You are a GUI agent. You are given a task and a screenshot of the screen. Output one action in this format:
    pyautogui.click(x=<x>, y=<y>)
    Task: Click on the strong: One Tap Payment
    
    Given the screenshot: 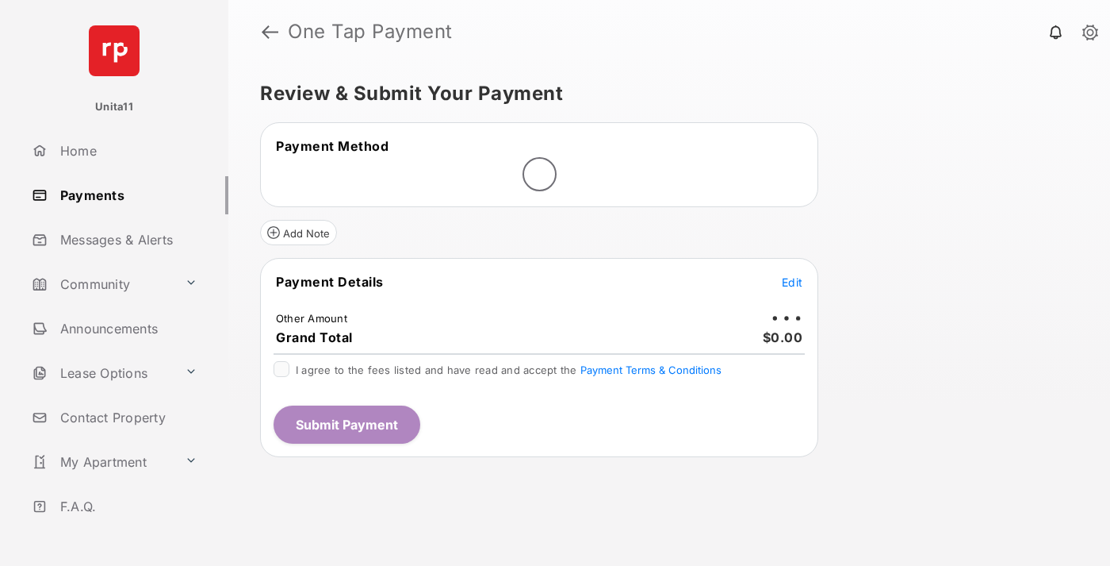 What is the action you would take?
    pyautogui.click(x=370, y=32)
    